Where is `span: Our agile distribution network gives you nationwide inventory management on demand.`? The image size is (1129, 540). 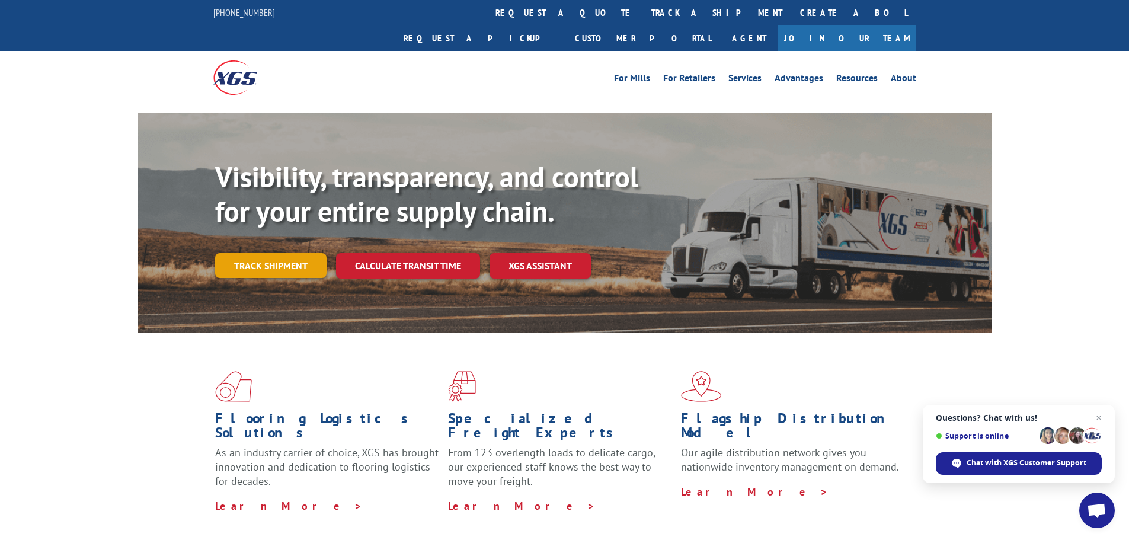
span: Our agile distribution network gives you nationwide inventory management on demand. is located at coordinates (790, 459).